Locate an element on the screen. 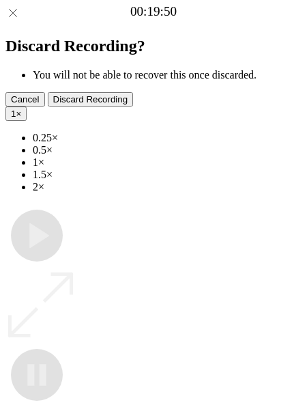 This screenshot has height=407, width=307. li: 0.5× is located at coordinates (167, 150).